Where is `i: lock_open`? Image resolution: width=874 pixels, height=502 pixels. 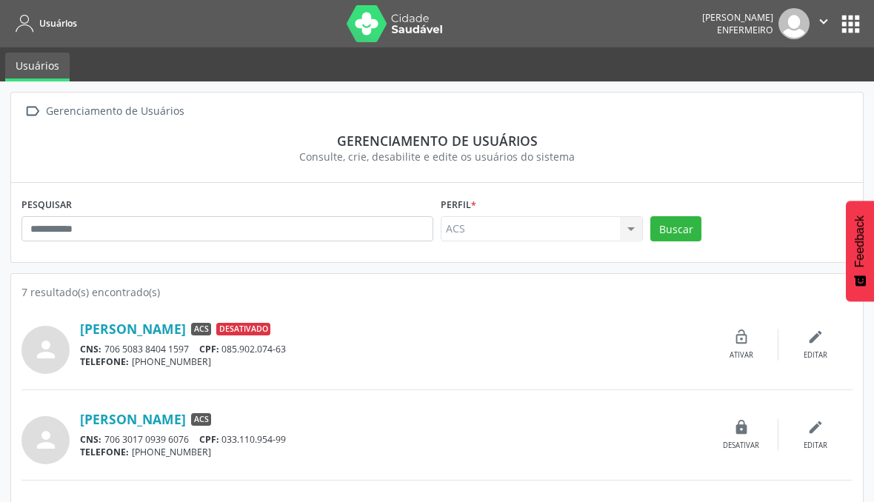
i: lock_open is located at coordinates (741, 337).